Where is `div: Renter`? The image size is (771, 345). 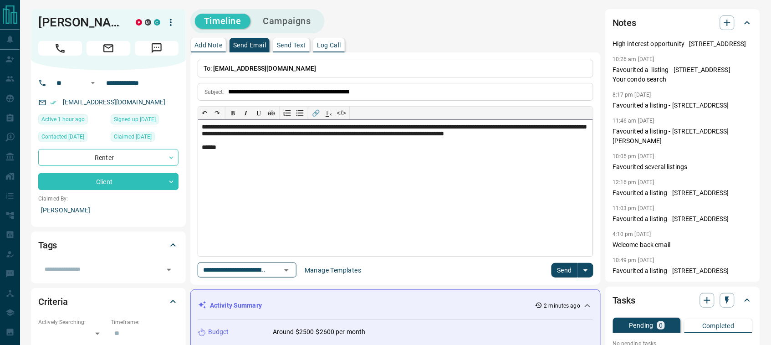
div: Renter is located at coordinates (108, 157).